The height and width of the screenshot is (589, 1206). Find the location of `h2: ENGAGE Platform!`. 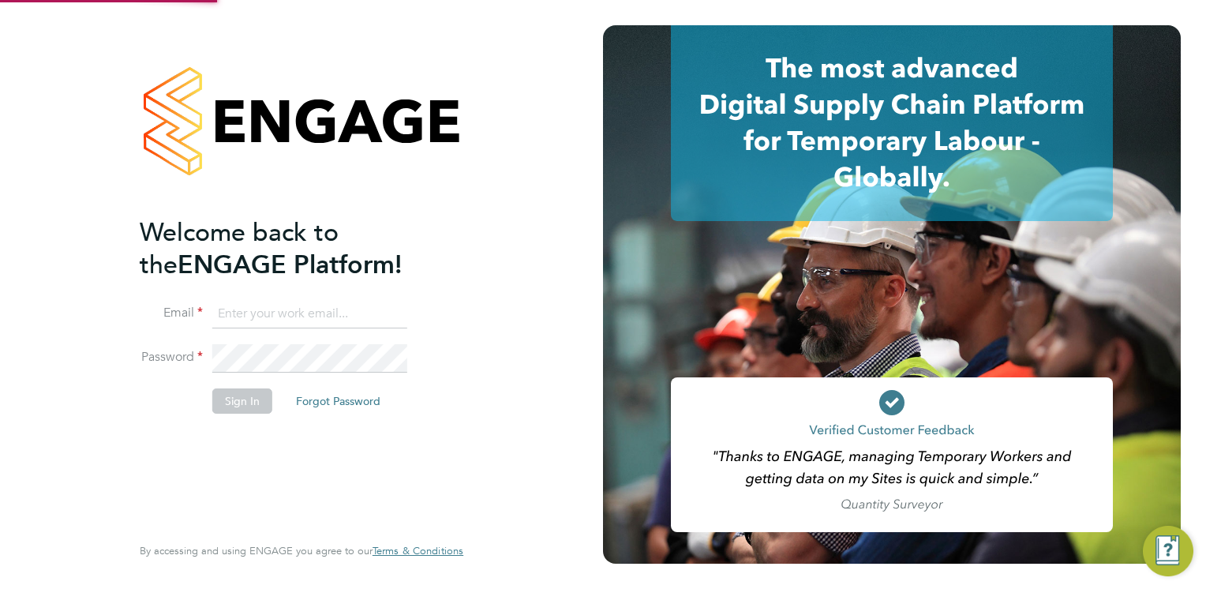

h2: ENGAGE Platform! is located at coordinates (294, 249).